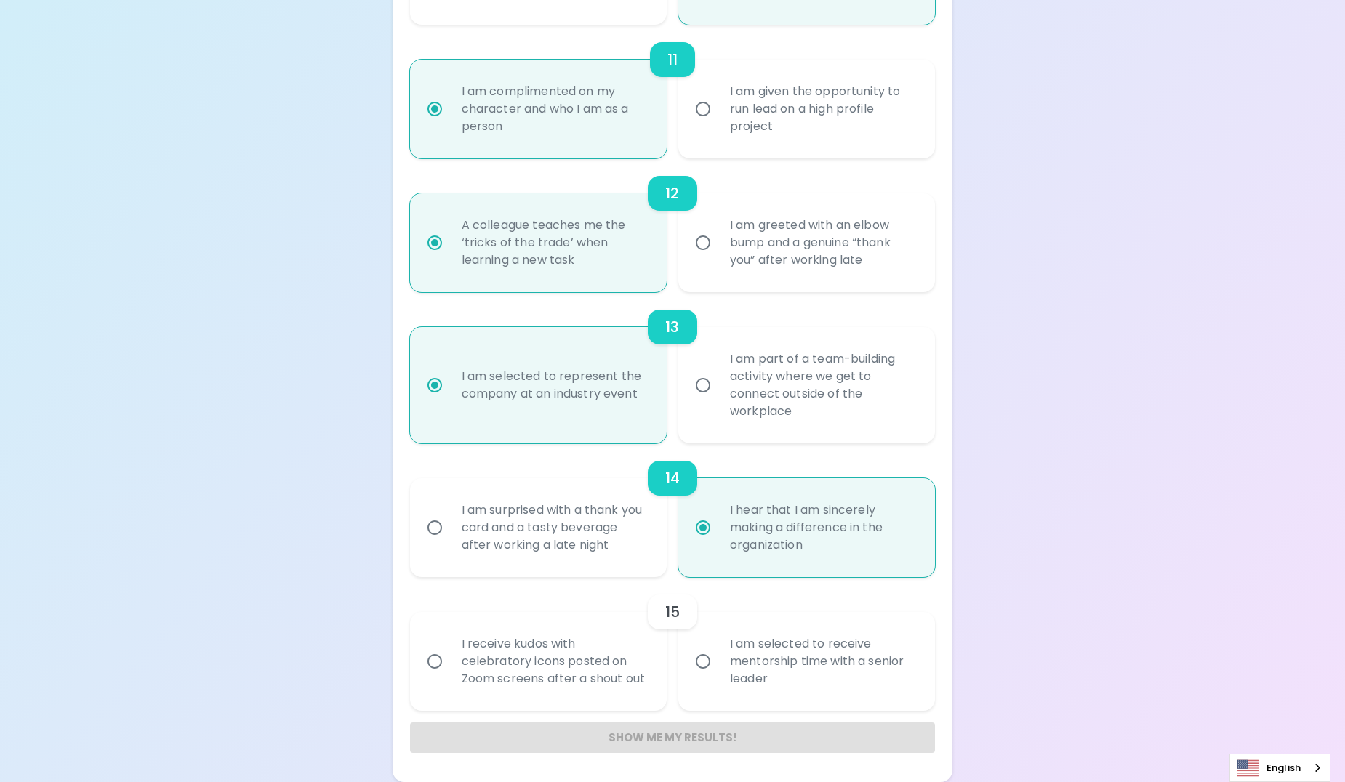 Image resolution: width=1345 pixels, height=782 pixels. Describe the element at coordinates (822, 109) in the screenshot. I see `div: I am given the opportunity to run lead on a high profile project` at that location.